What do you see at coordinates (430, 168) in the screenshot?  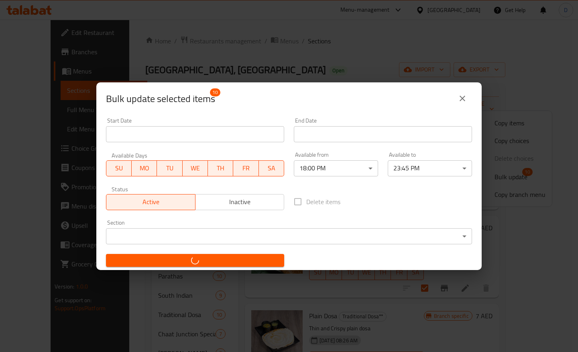 I see `div: 23:45 PM` at bounding box center [430, 168].